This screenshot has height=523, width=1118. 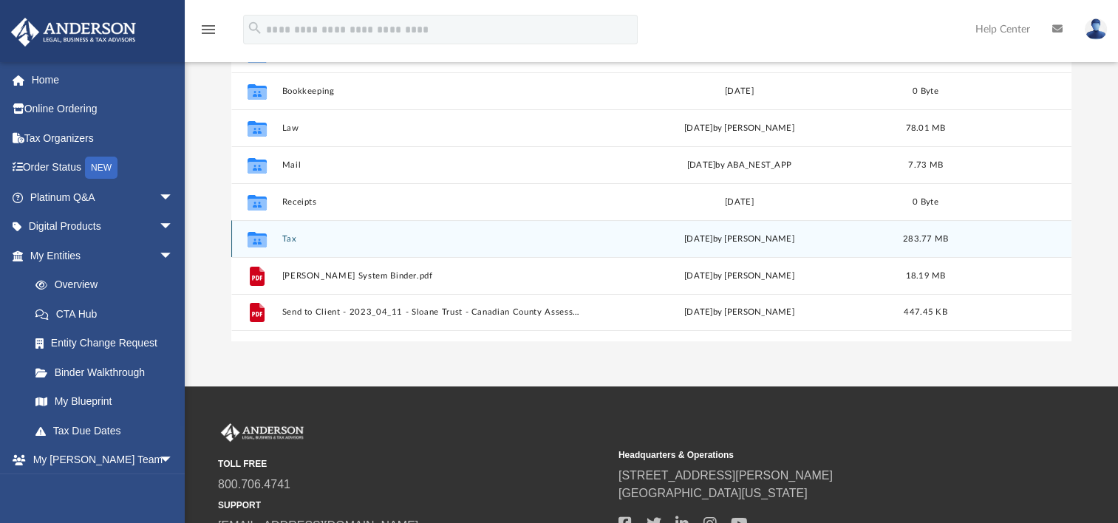 What do you see at coordinates (925, 239) in the screenshot?
I see `span: 283.77 MB` at bounding box center [925, 239].